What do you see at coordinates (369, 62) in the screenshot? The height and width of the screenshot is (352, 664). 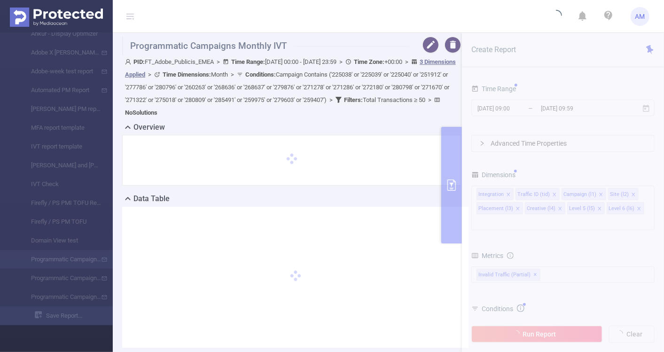 I see `b: Time Zone:` at bounding box center [369, 62].